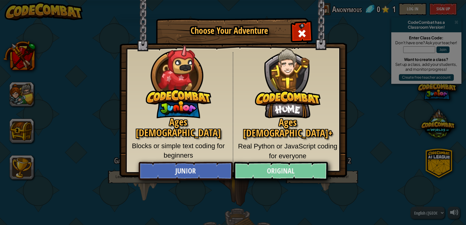 The height and width of the screenshot is (225, 466). I want to click on div: Close modal, so click(302, 33).